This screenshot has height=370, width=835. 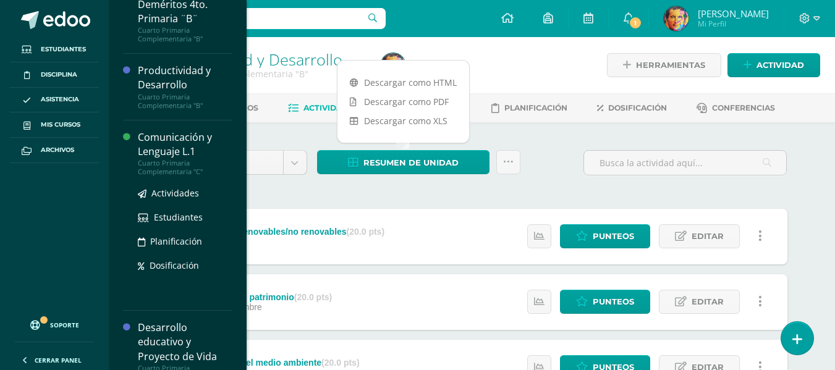 I want to click on span: Mis cursos, so click(x=61, y=125).